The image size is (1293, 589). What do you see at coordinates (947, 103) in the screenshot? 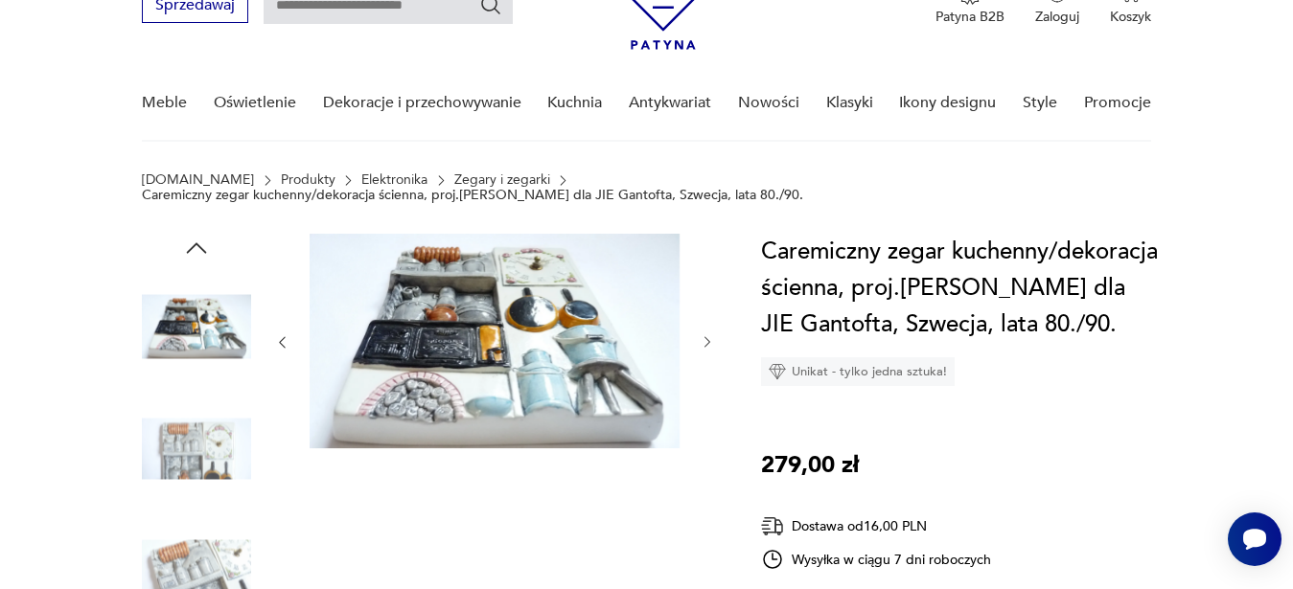
I see `a: Ikony designu` at bounding box center [947, 103].